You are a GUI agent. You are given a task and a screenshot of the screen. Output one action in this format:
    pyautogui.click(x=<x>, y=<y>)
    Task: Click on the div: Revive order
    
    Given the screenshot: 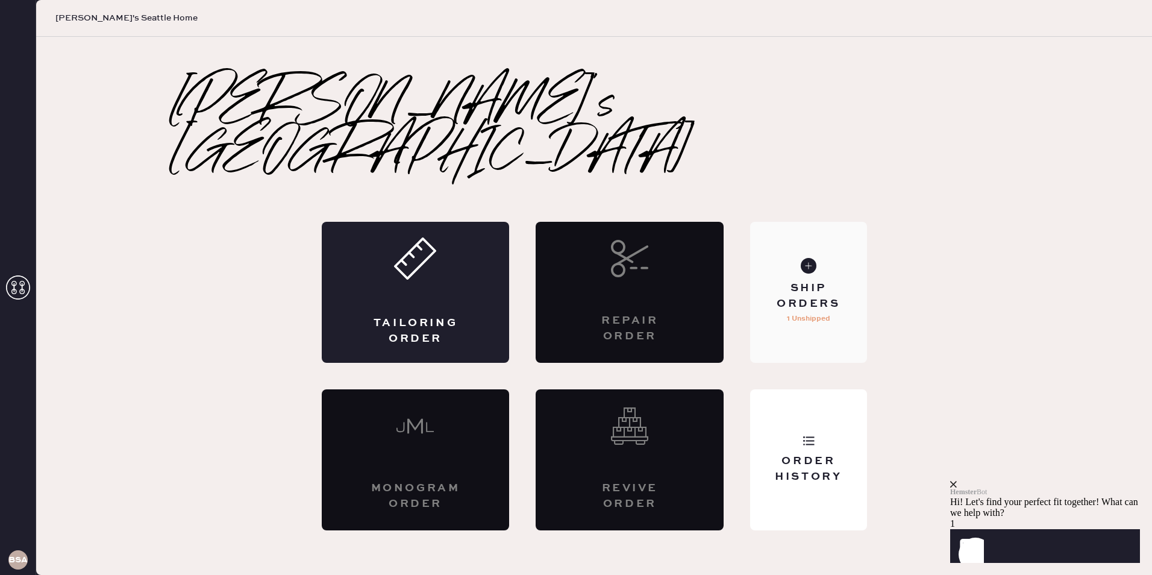 What is the action you would take?
    pyautogui.click(x=629, y=496)
    